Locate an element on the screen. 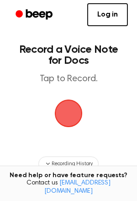  span: Contact us is located at coordinates (69, 187).